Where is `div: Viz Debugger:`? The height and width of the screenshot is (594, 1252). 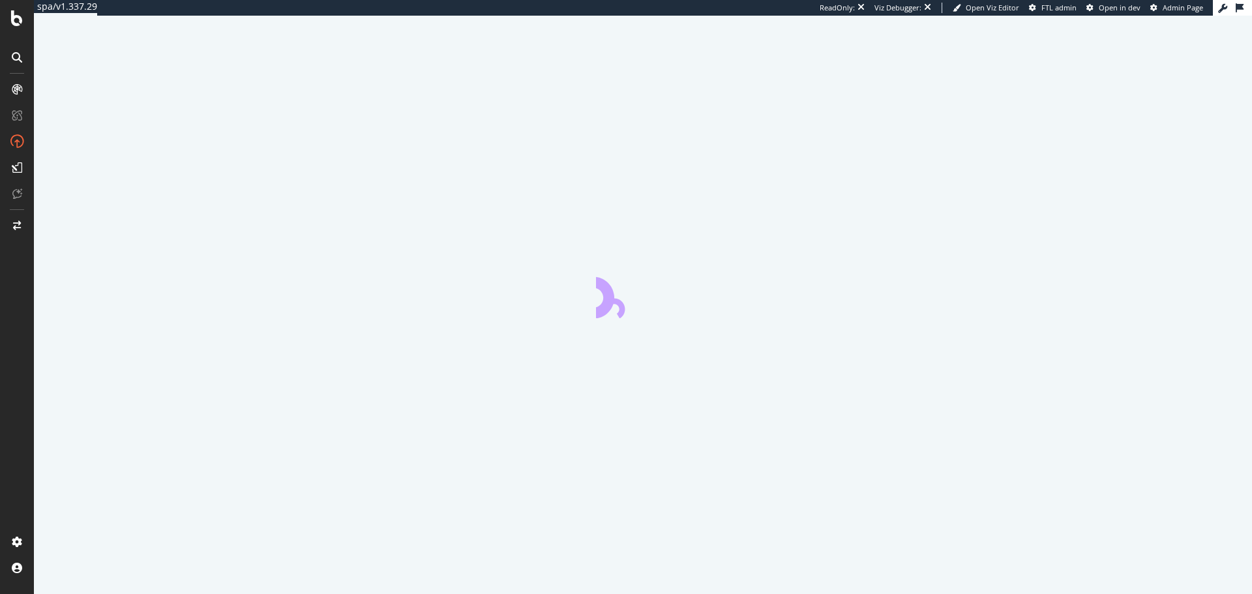
div: Viz Debugger: is located at coordinates (898, 8).